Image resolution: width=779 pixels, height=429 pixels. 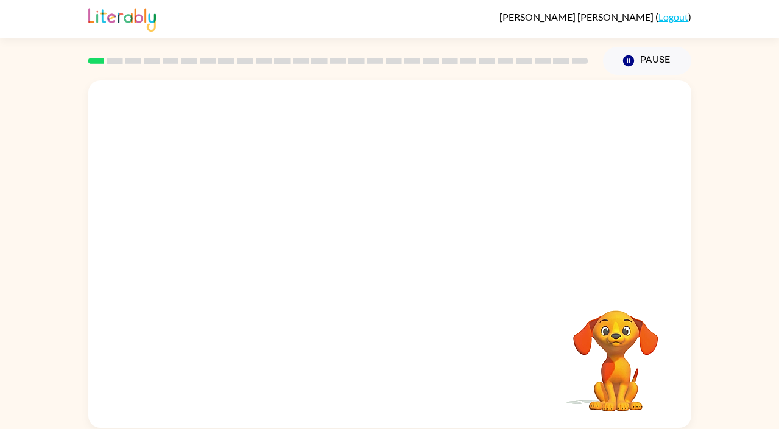 I want to click on img: Literably, so click(x=122, y=18).